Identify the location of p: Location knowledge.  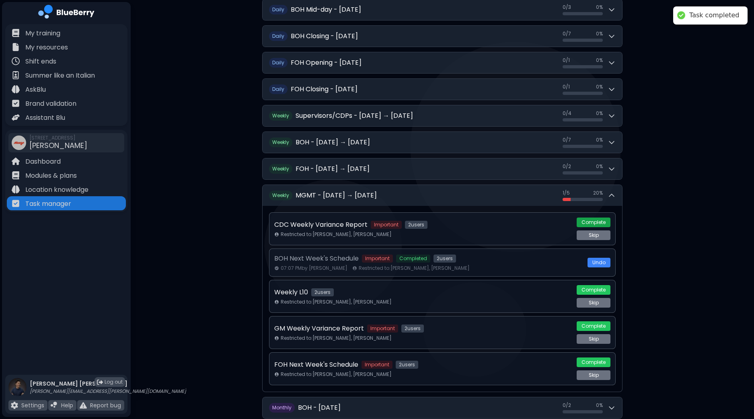
(57, 190).